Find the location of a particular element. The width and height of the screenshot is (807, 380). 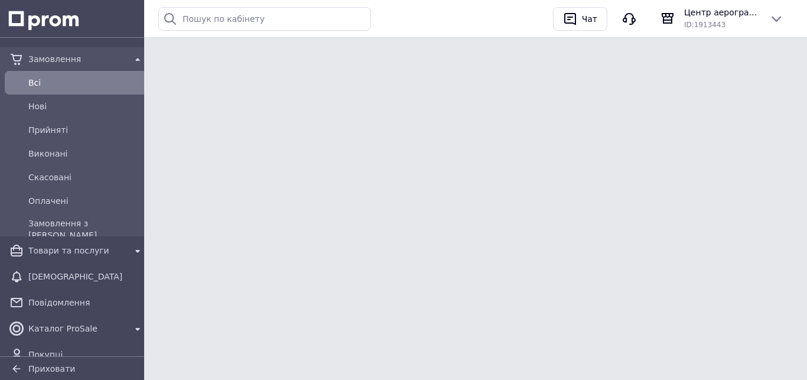

span: Приховати is located at coordinates (51, 368).